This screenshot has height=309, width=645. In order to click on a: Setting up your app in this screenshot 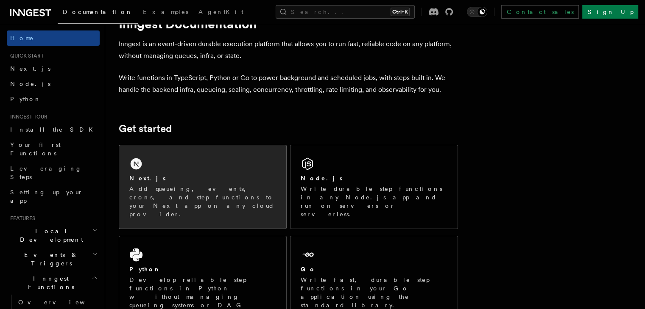, I will do `click(53, 197)`.